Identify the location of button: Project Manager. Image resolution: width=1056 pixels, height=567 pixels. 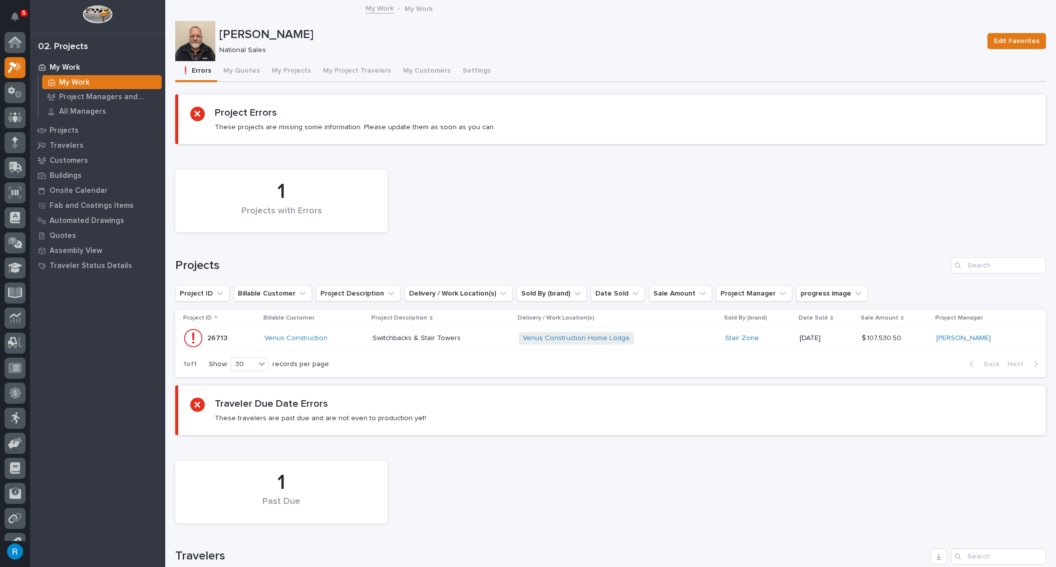
(754, 293).